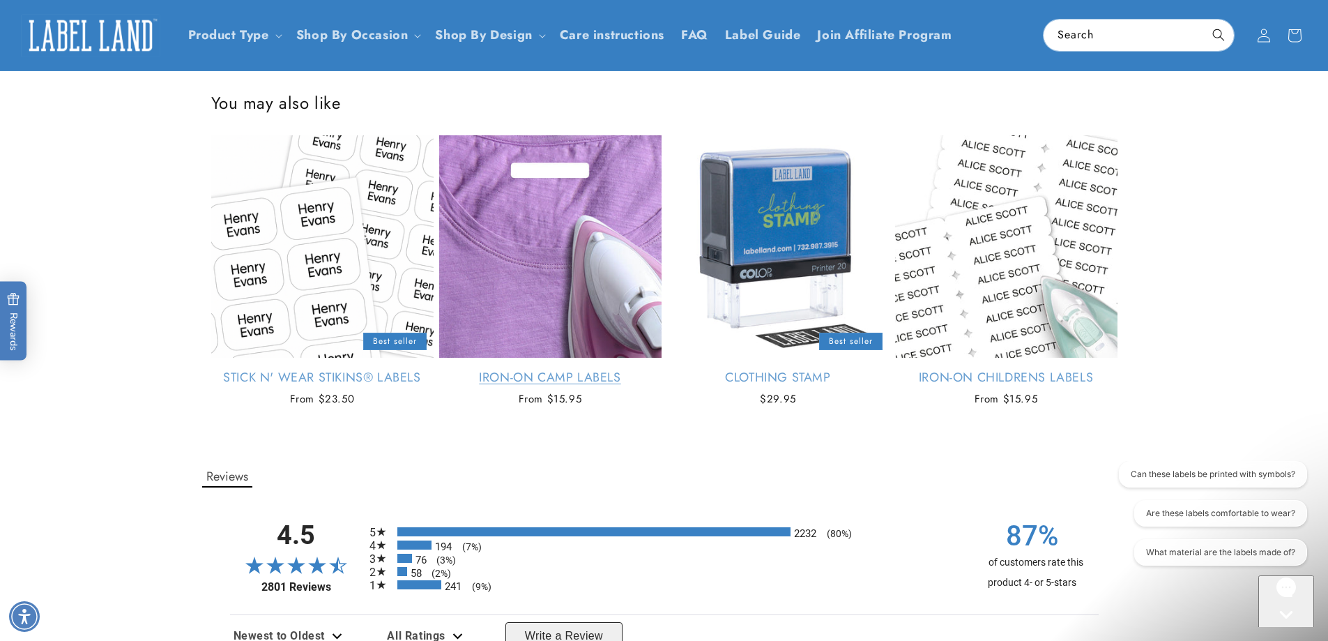  What do you see at coordinates (443, 547) in the screenshot?
I see `span: 194` at bounding box center [443, 547].